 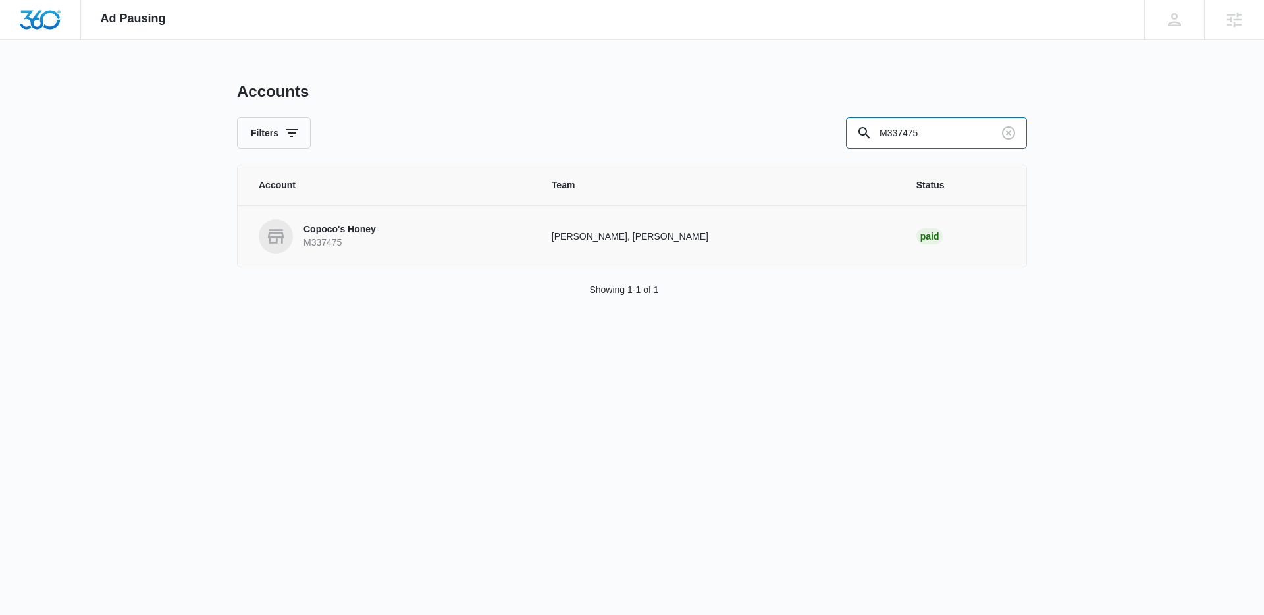 I want to click on p: Copoco's Honey, so click(x=340, y=230).